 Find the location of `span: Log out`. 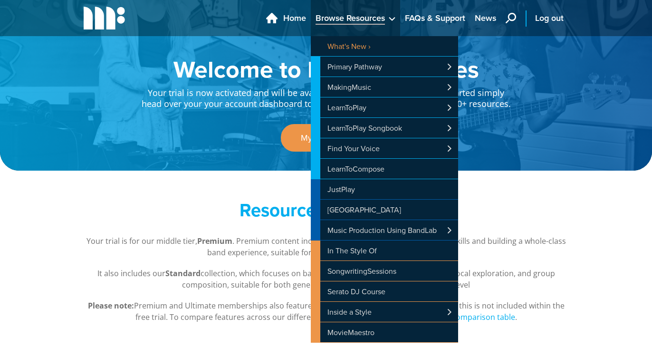

span: Log out is located at coordinates (550, 18).